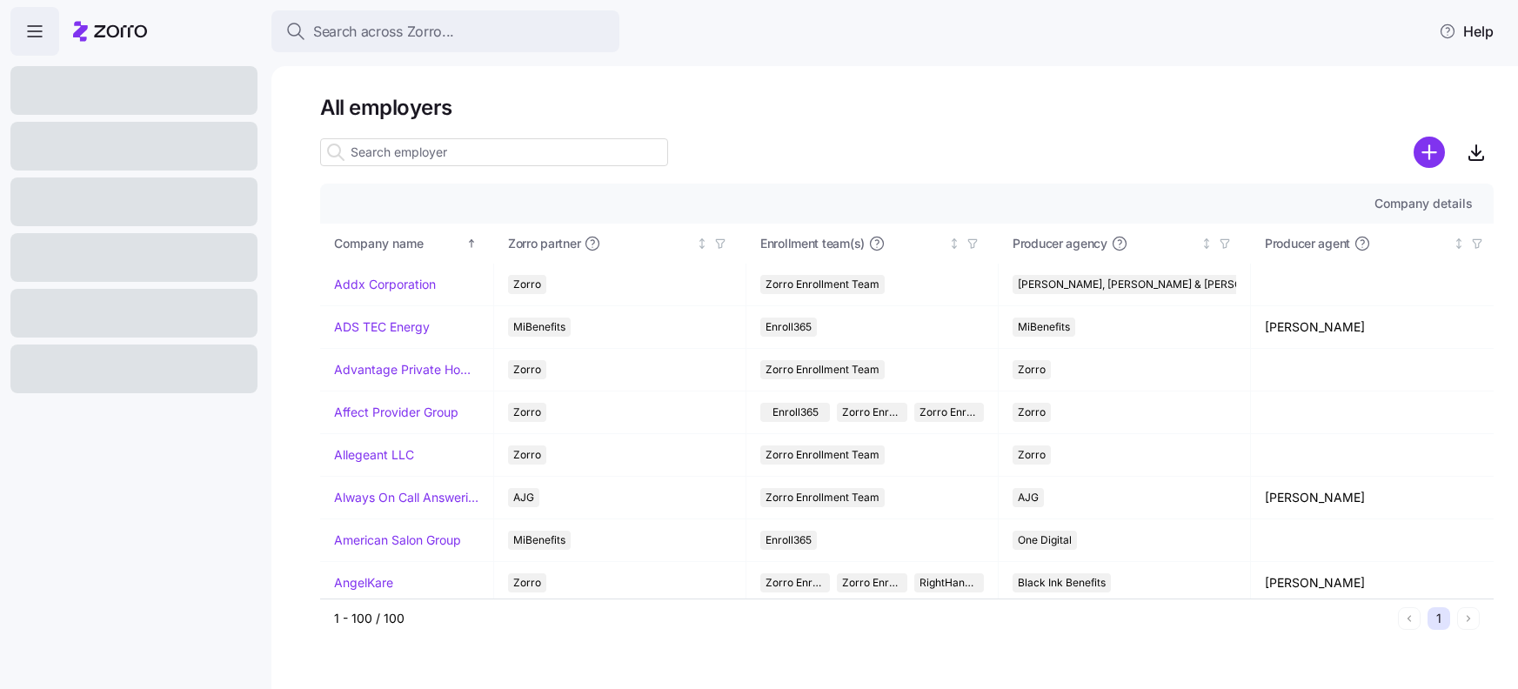 The height and width of the screenshot is (689, 1518). What do you see at coordinates (862, 619) in the screenshot?
I see `div: 1 - 100 / 100` at bounding box center [862, 619].